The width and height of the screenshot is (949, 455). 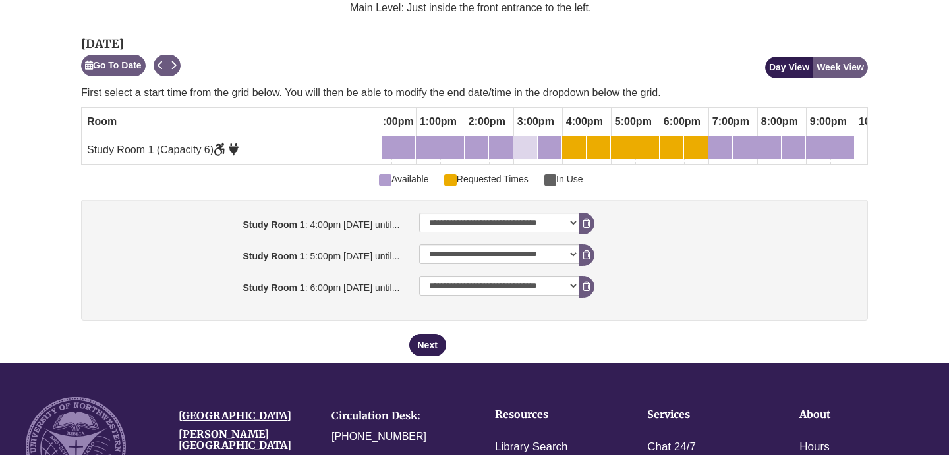 What do you see at coordinates (682, 122) in the screenshot?
I see `span: 6:00pm` at bounding box center [682, 122].